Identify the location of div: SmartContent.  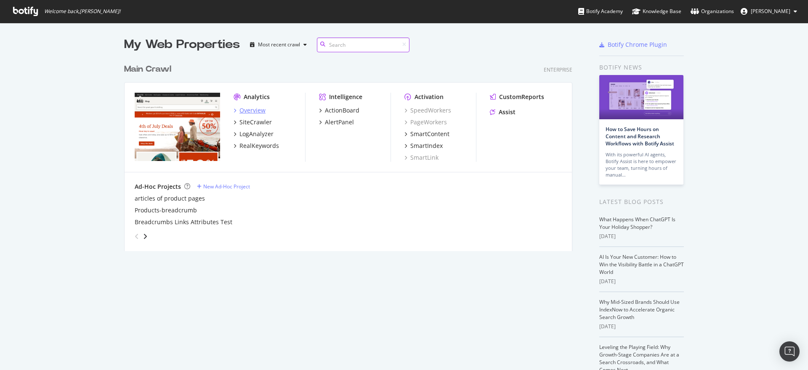
(430, 134).